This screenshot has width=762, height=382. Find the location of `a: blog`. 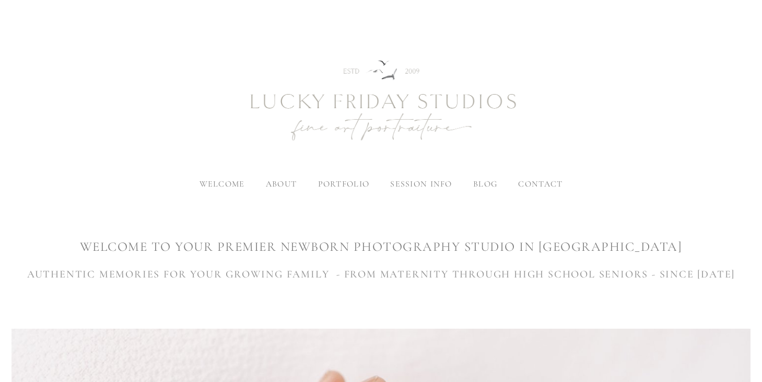

a: blog is located at coordinates (485, 184).